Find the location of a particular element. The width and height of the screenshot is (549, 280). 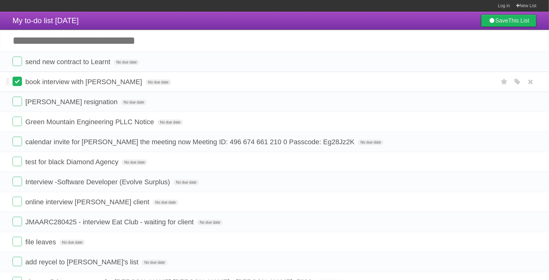

span: Green Mountain Engineering PLLC Notice is located at coordinates (90, 122).